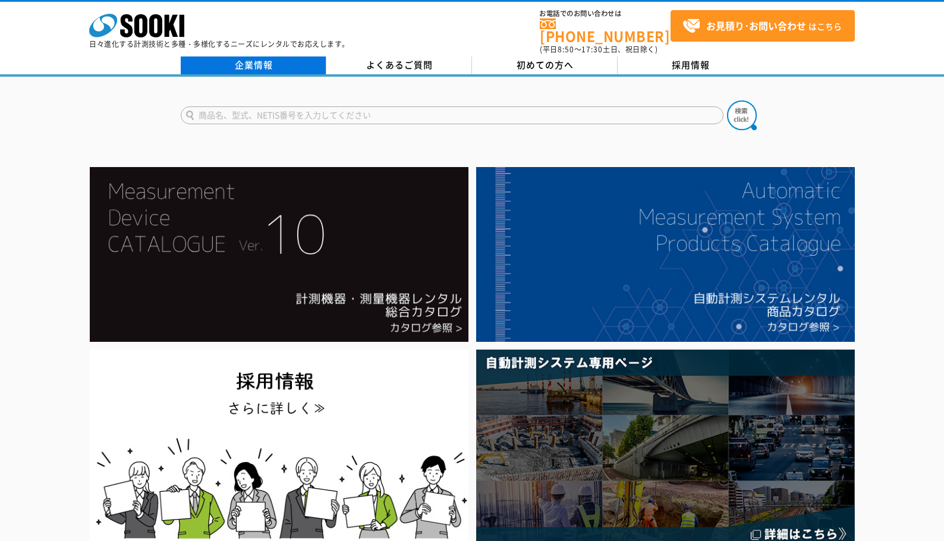 Image resolution: width=944 pixels, height=541 pixels. Describe the element at coordinates (253, 65) in the screenshot. I see `a: 企業情報` at that location.